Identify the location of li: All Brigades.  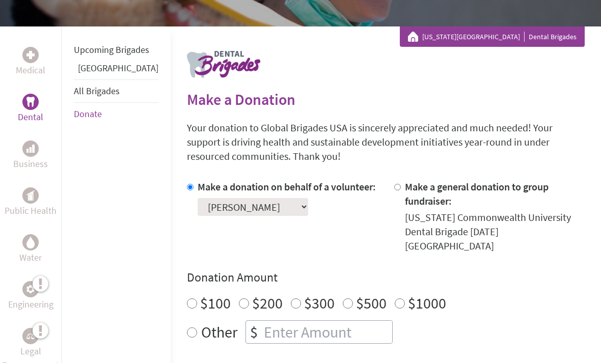
(116, 92).